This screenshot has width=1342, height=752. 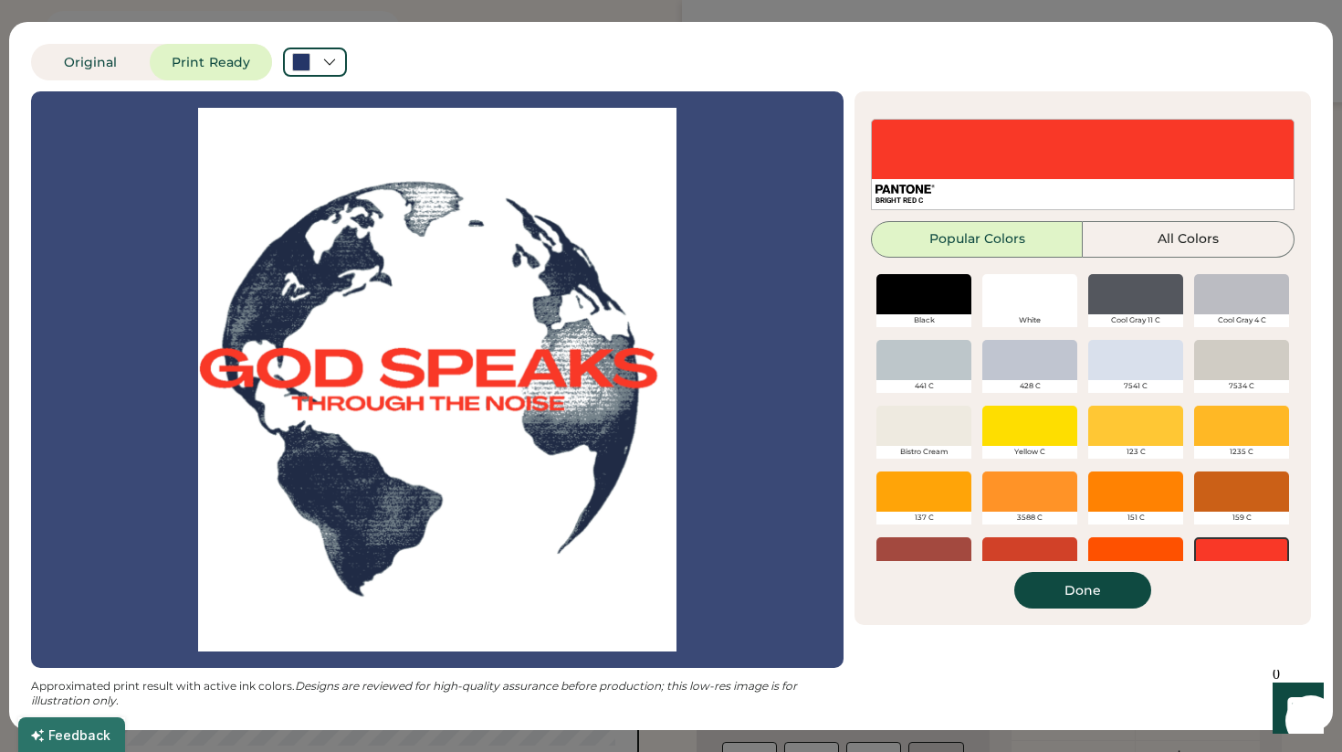 I want to click on div: 123 C, so click(x=1136, y=452).